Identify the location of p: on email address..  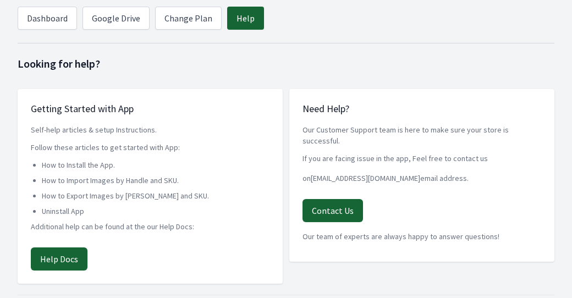
(422, 182).